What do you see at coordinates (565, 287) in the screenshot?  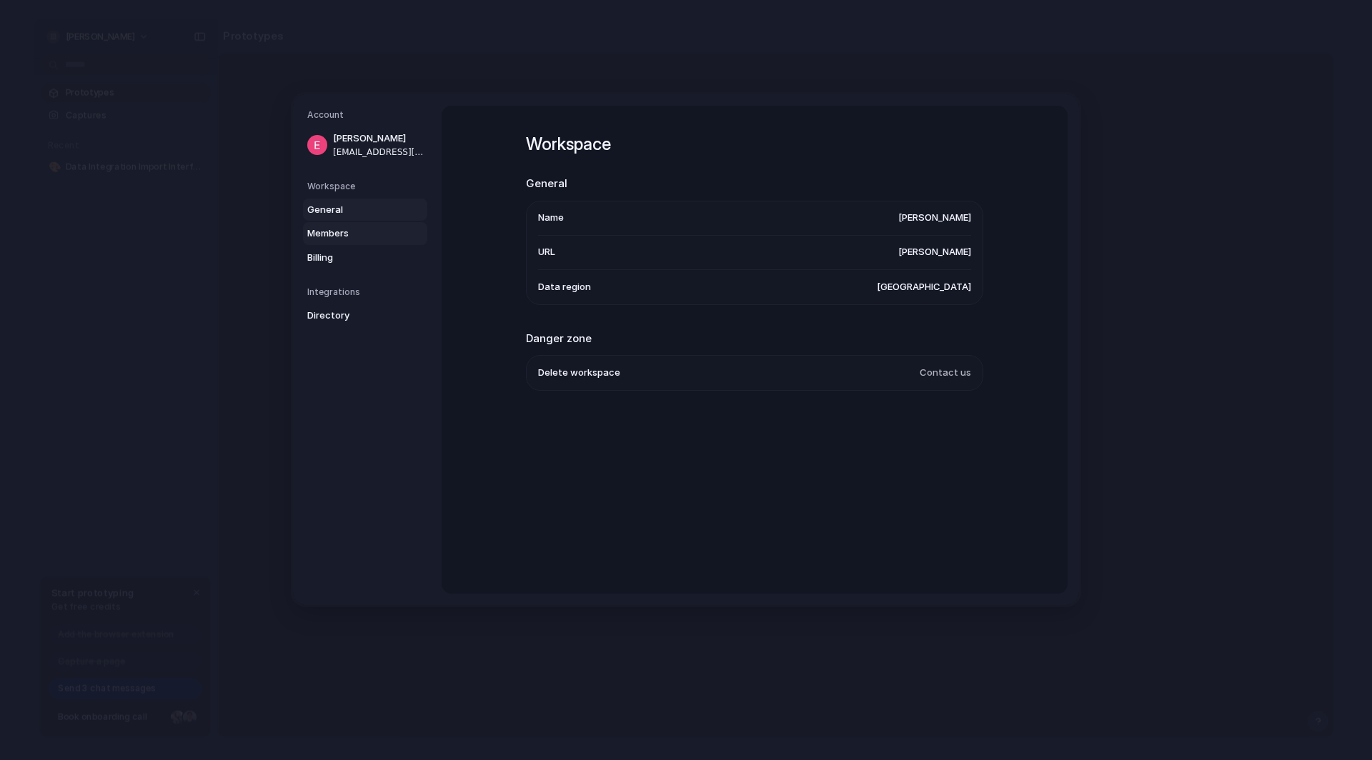 I see `span: Data region` at bounding box center [565, 287].